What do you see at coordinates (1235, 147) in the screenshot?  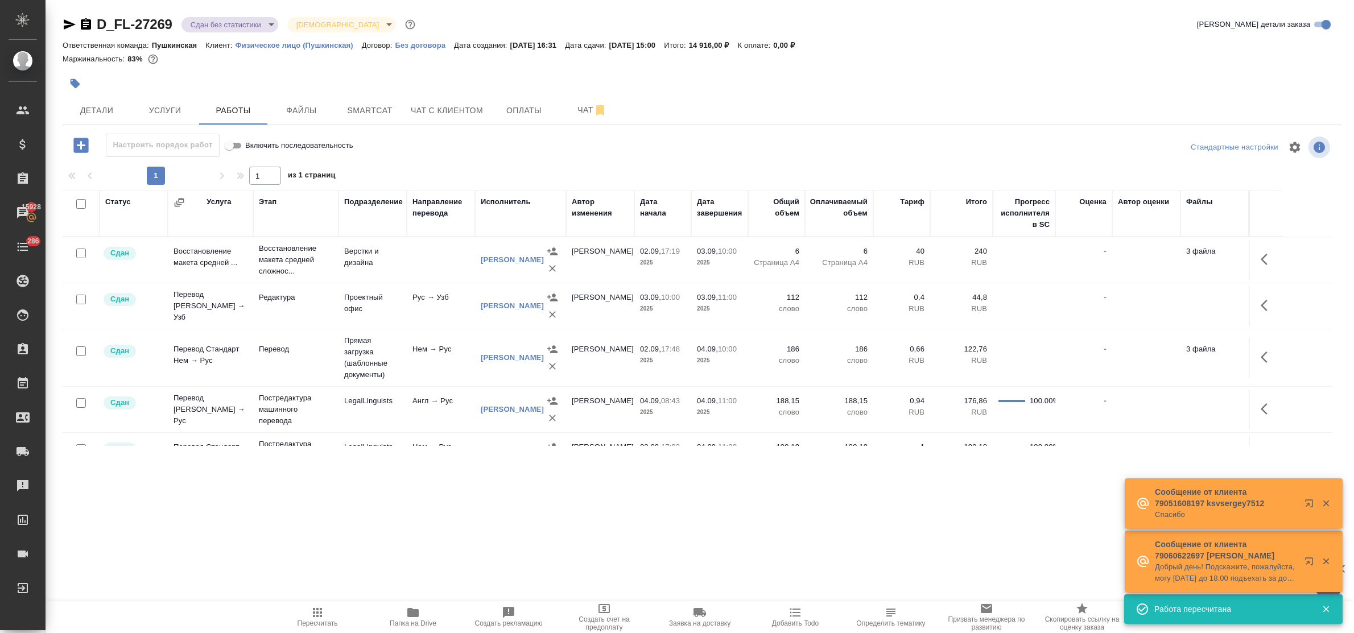 I see `div: split button` at bounding box center [1235, 147].